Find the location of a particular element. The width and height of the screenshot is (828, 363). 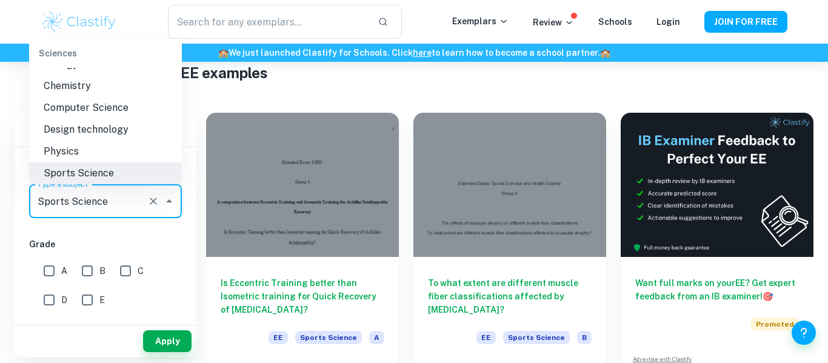

input: Search for any exemplars... is located at coordinates (268, 22).